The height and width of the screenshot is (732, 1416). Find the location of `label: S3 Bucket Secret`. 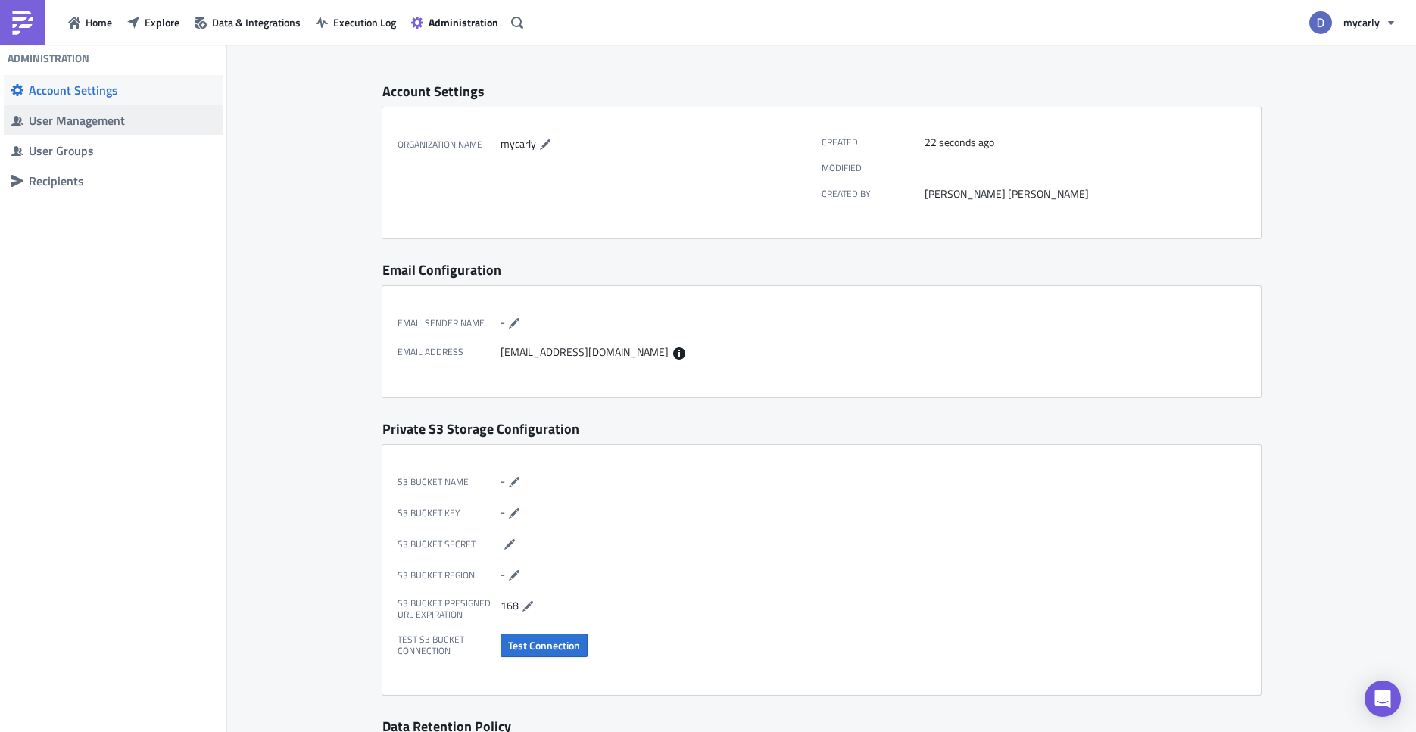

label: S3 Bucket Secret is located at coordinates (449, 545).